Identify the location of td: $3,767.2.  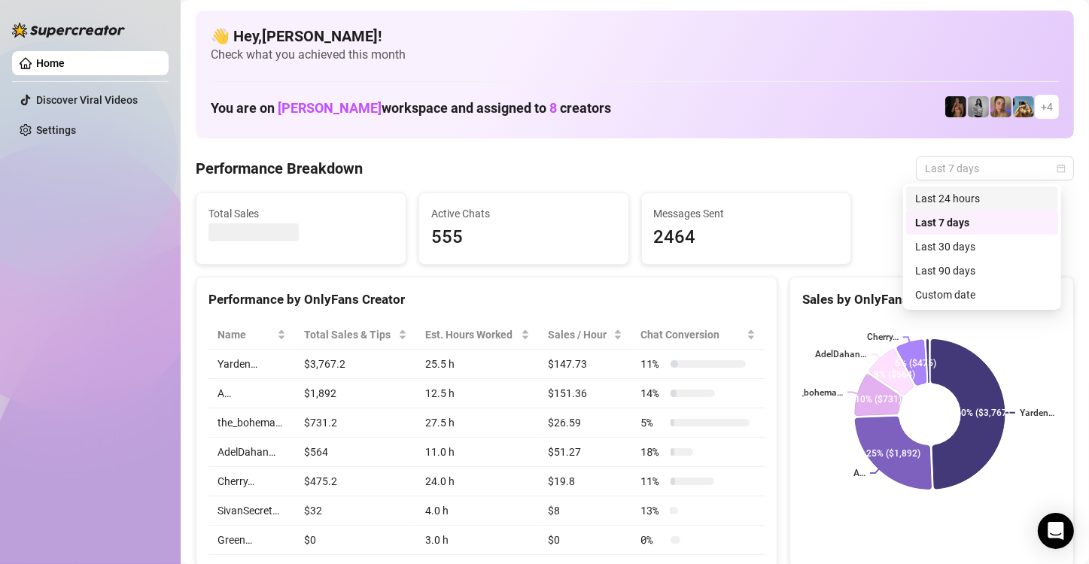
(356, 364).